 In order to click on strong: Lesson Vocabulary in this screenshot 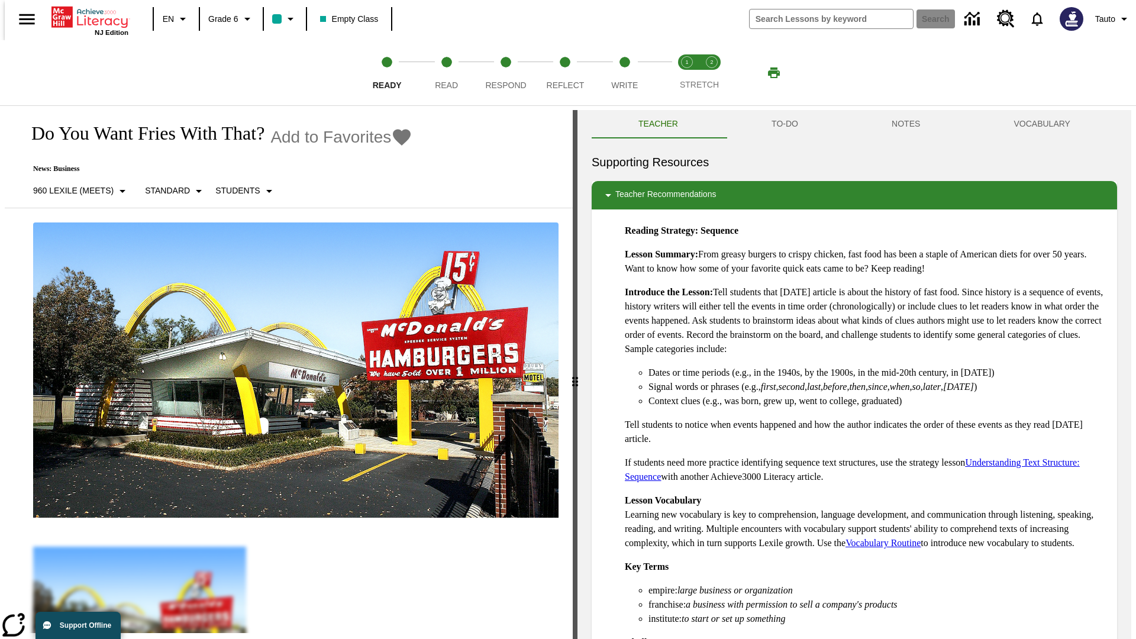, I will do `click(662, 500)`.